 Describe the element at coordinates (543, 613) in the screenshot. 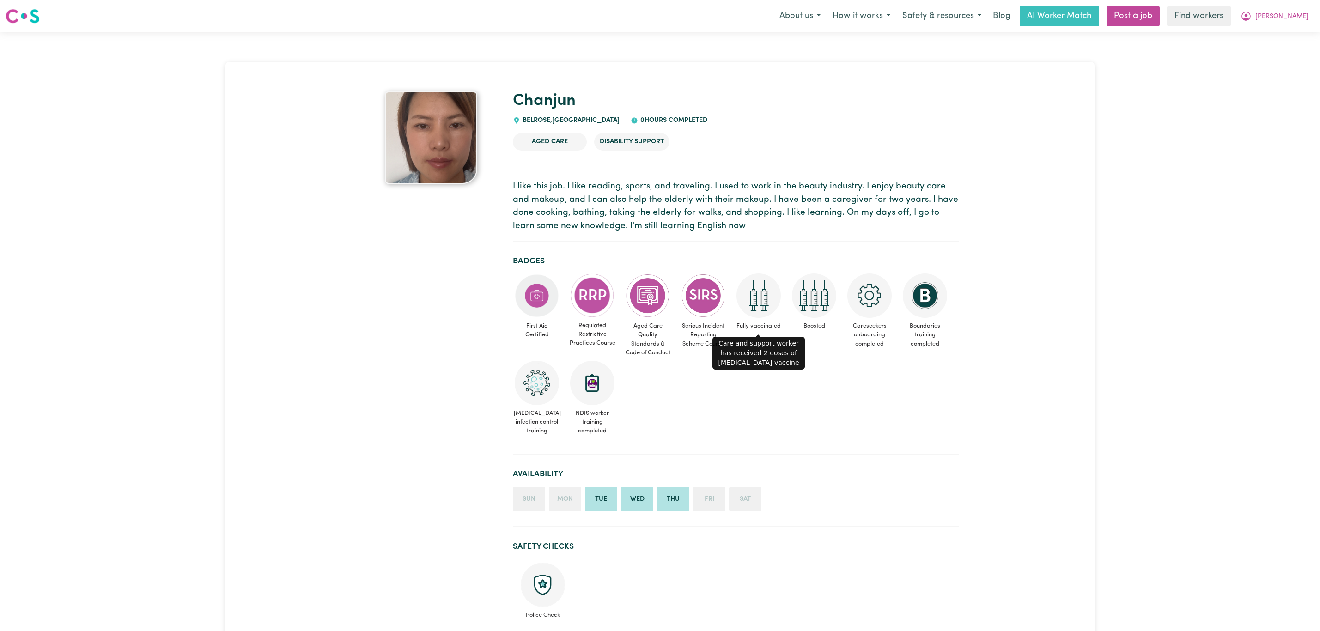

I see `span: Police Check` at that location.